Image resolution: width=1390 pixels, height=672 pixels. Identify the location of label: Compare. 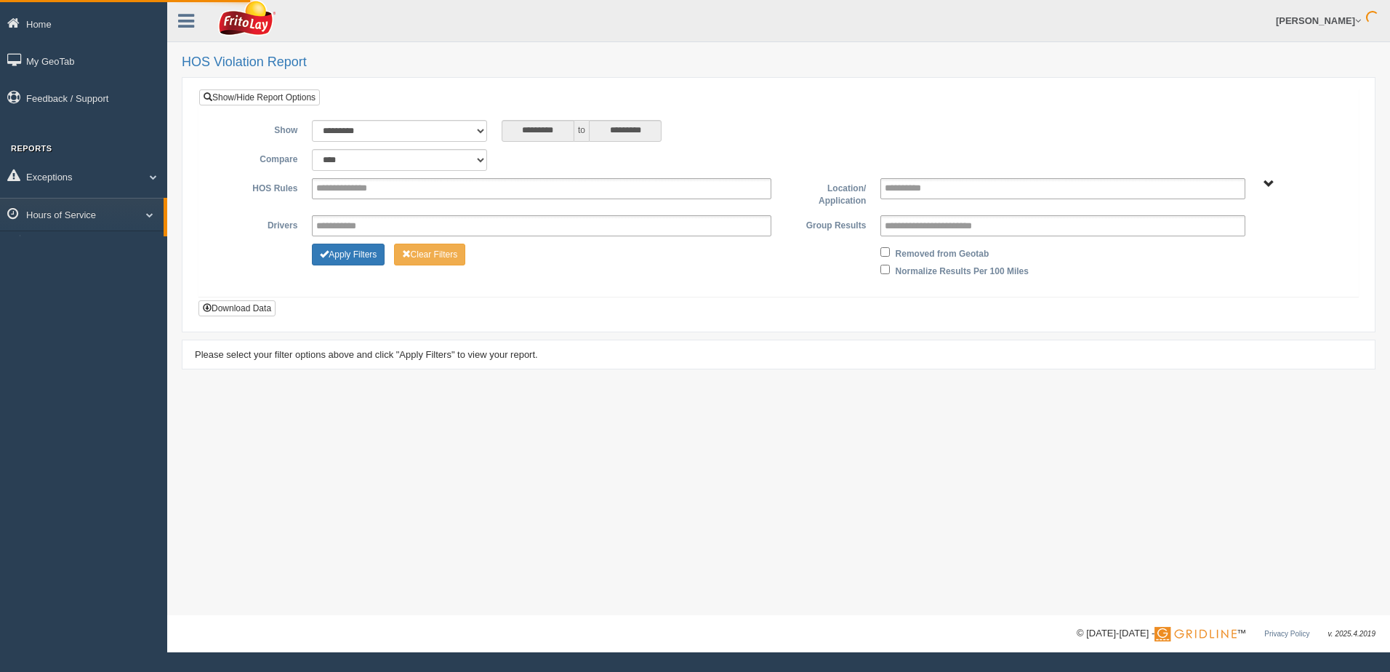
(257, 158).